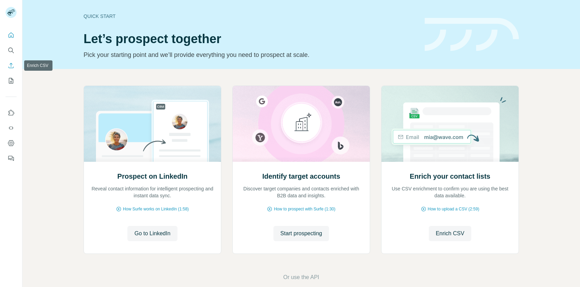 This screenshot has width=580, height=287. What do you see at coordinates (301, 277) in the screenshot?
I see `button: Or use the API` at bounding box center [301, 277].